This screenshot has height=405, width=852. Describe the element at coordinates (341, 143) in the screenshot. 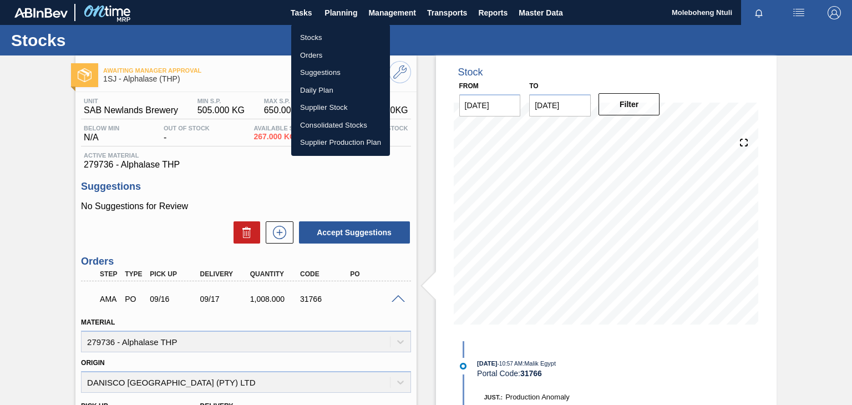

I see `a: Supplier Production Plan` at that location.